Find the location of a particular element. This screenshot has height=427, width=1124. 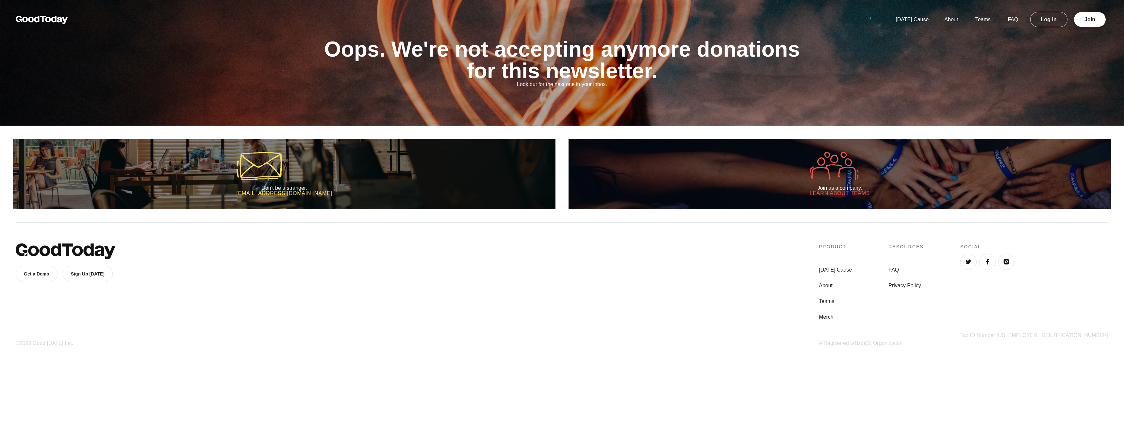

a: Facebook is located at coordinates (988, 261).